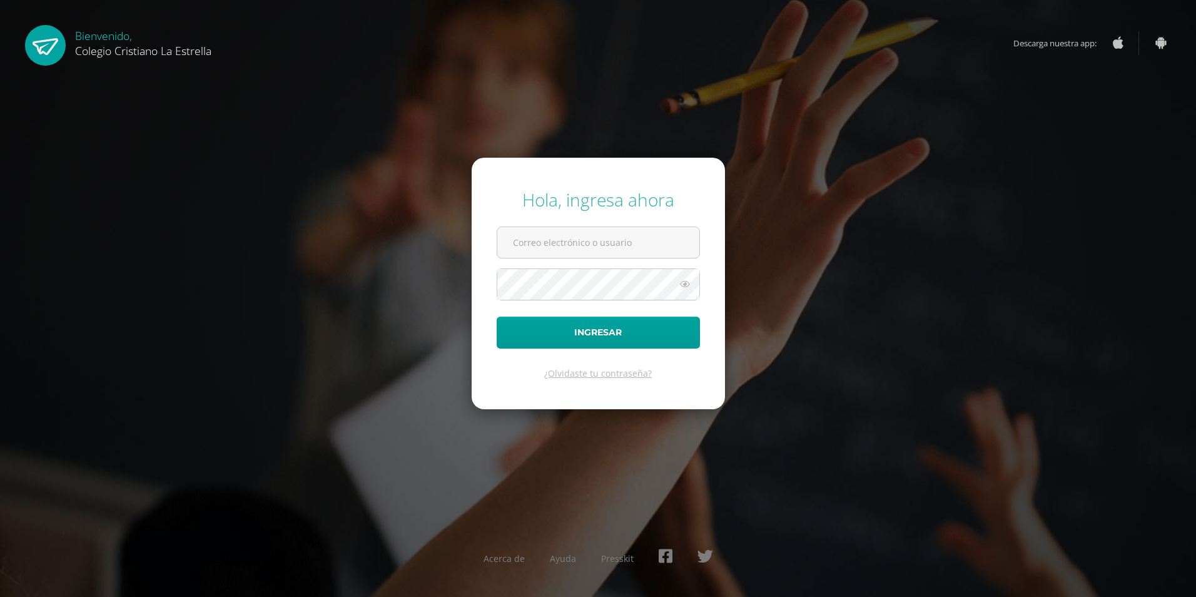 The image size is (1196, 597). What do you see at coordinates (143, 51) in the screenshot?
I see `span: Colegio Cristiano La Estrella` at bounding box center [143, 51].